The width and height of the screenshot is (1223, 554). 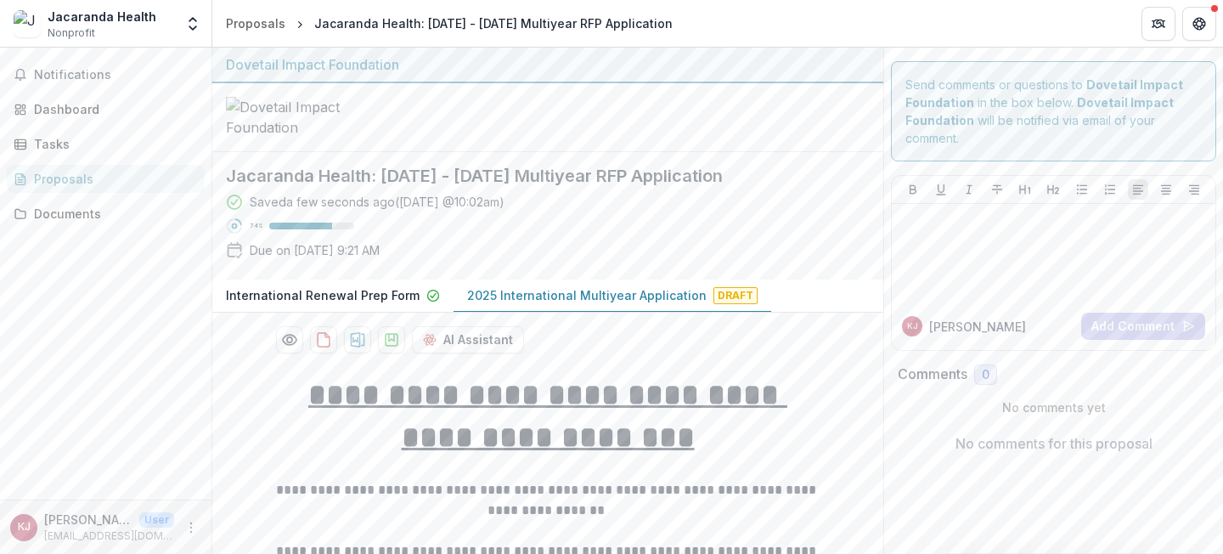 I want to click on button: Align Right, so click(x=1194, y=189).